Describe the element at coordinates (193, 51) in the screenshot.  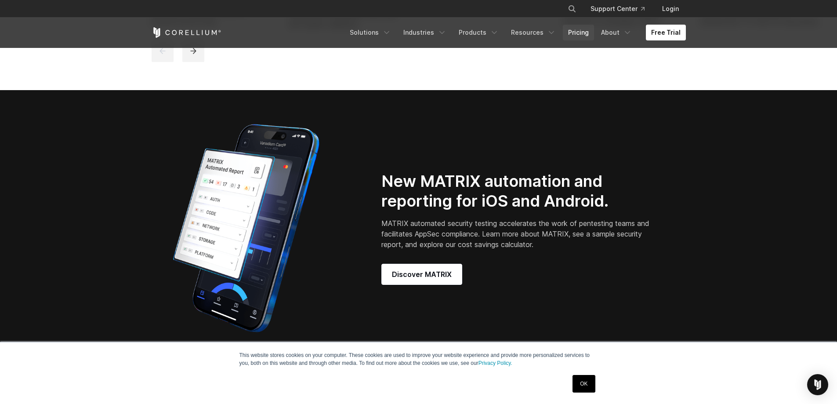
I see `button: next` at that location.